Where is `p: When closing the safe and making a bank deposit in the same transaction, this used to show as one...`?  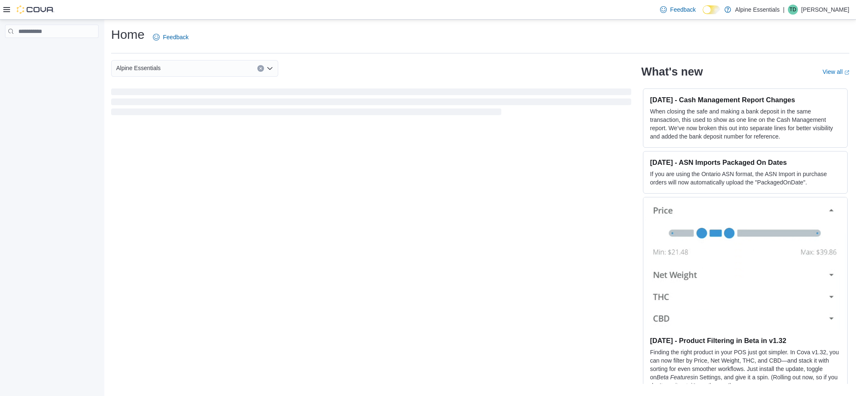
p: When closing the safe and making a bank deposit in the same transaction, this used to show as one... is located at coordinates (745, 124).